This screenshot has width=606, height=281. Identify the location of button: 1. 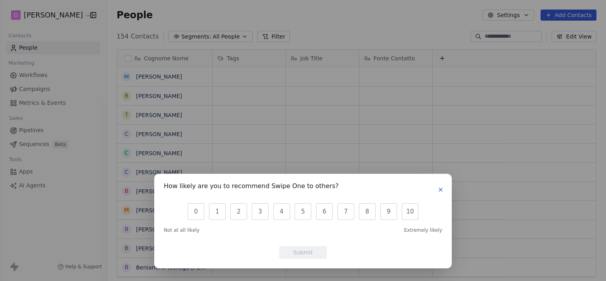
(217, 211).